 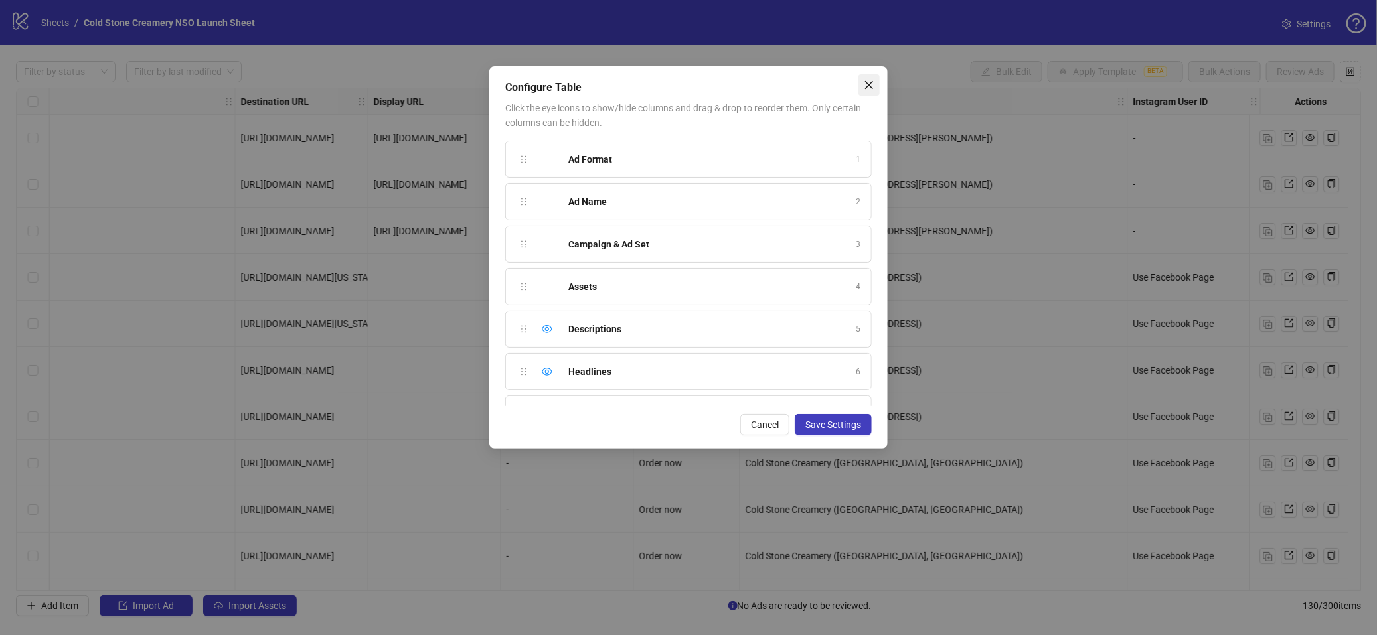 I want to click on span: 5, so click(x=858, y=329).